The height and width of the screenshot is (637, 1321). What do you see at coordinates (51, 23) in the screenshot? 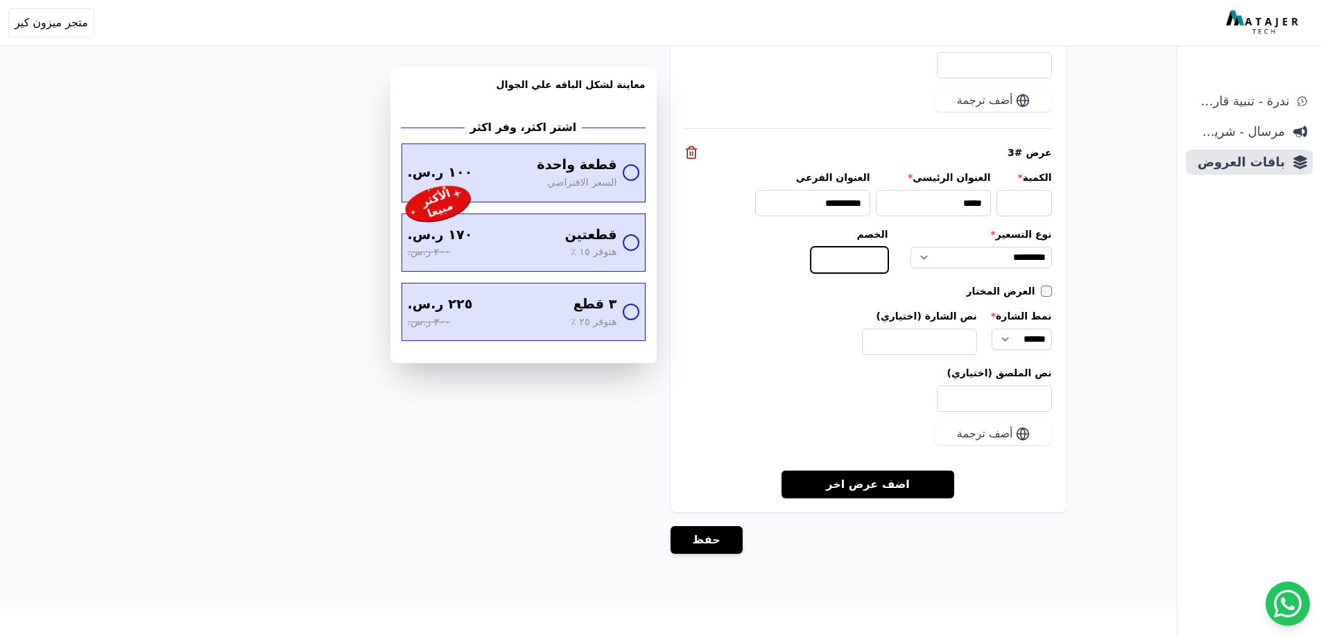
I see `button: متجر ميزون كير` at bounding box center [51, 23].